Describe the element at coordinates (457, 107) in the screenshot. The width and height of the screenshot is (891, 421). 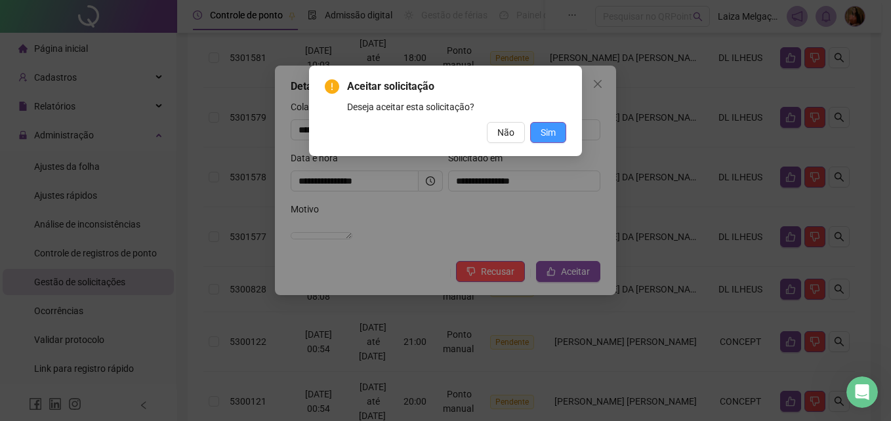
I see `div: Deseja aceitar esta solicitação?` at that location.